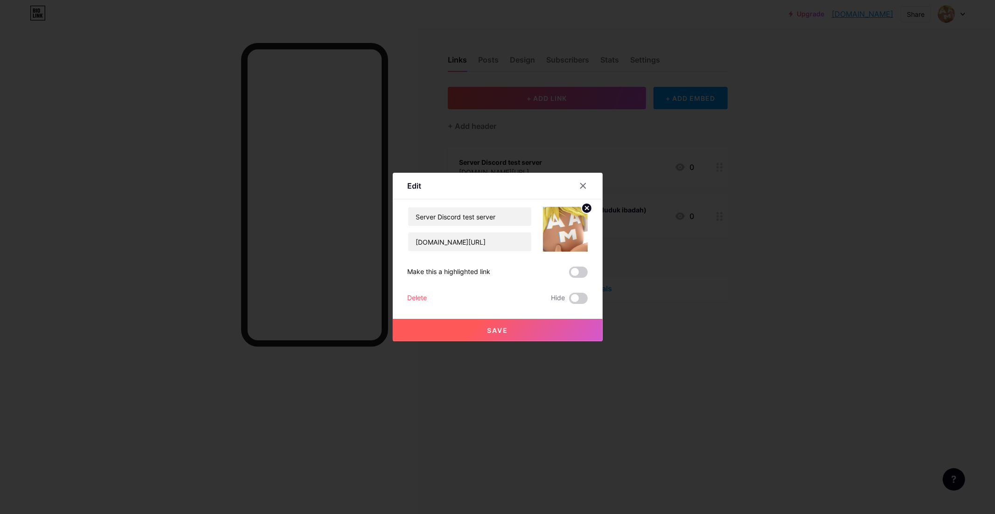 The height and width of the screenshot is (514, 995). I want to click on input: Title, so click(470, 216).